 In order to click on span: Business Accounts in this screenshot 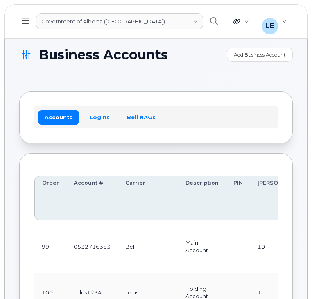, I will do `click(103, 54)`.